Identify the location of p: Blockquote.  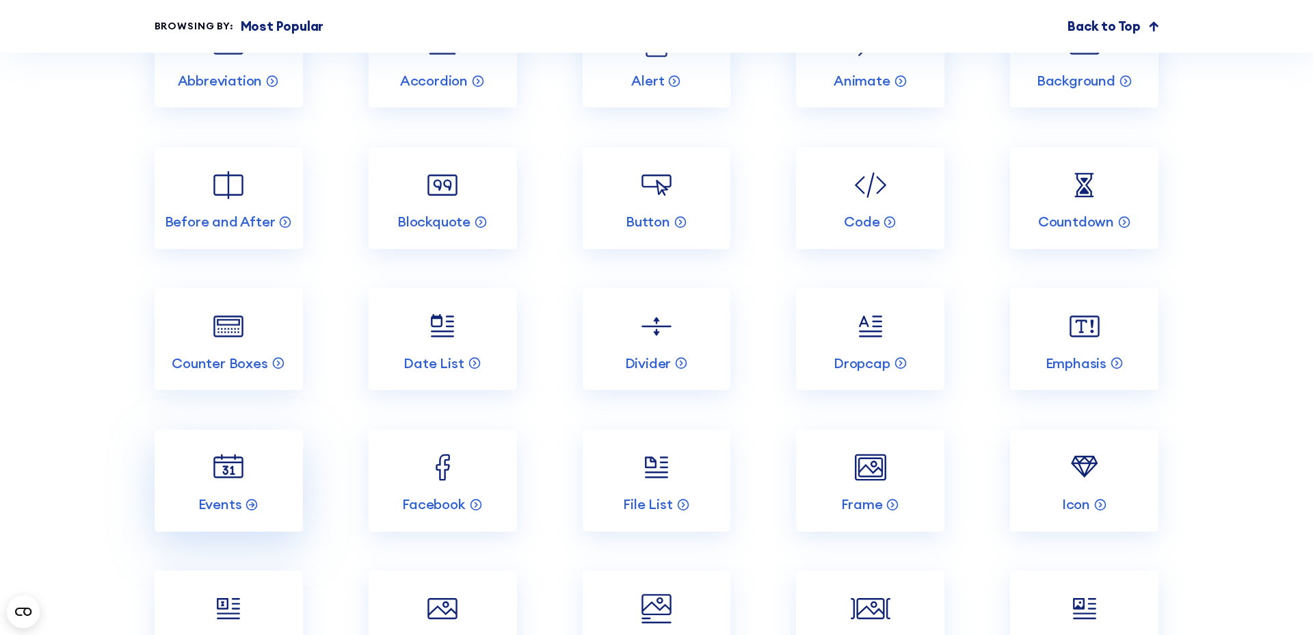
(434, 222).